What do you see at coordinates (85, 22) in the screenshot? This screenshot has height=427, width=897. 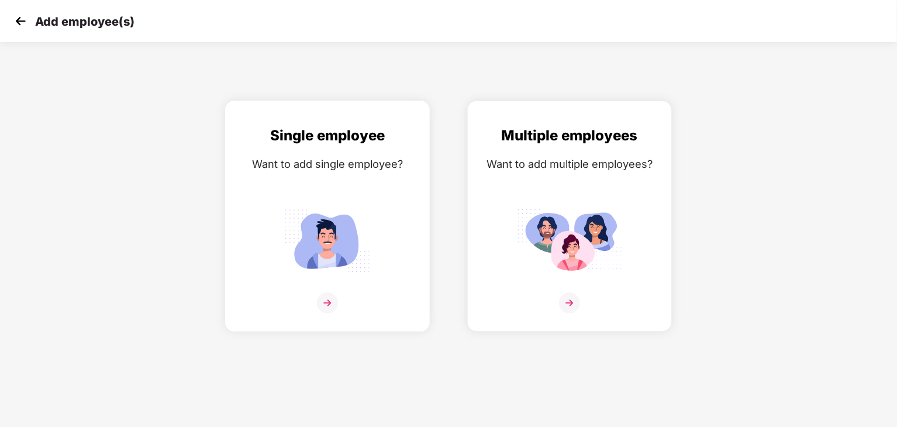 I see `p: Add employee(s)` at bounding box center [85, 22].